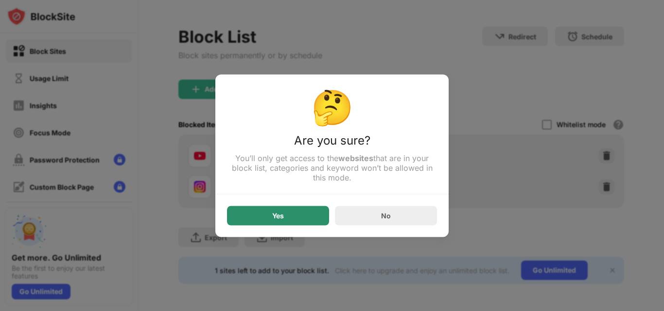  Describe the element at coordinates (332, 168) in the screenshot. I see `div: You’ll only get access to the that are in your block list, categories and keyword won’t be allowe...` at that location.